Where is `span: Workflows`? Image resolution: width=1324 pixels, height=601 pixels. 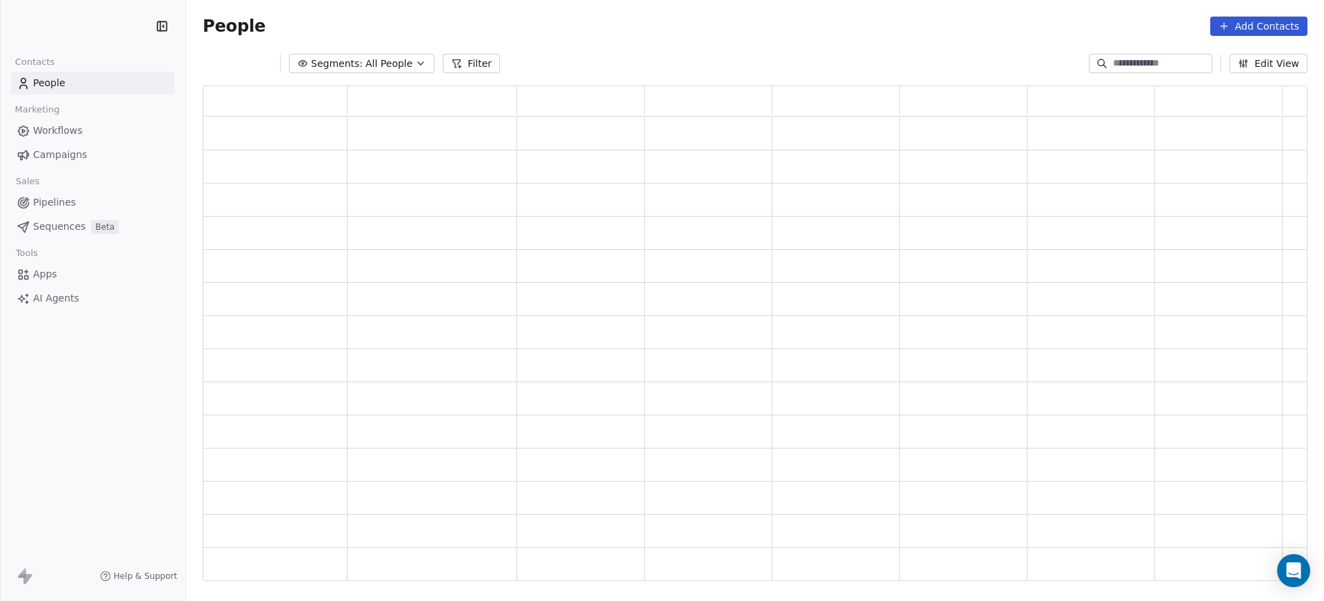
span: Workflows is located at coordinates (58, 130).